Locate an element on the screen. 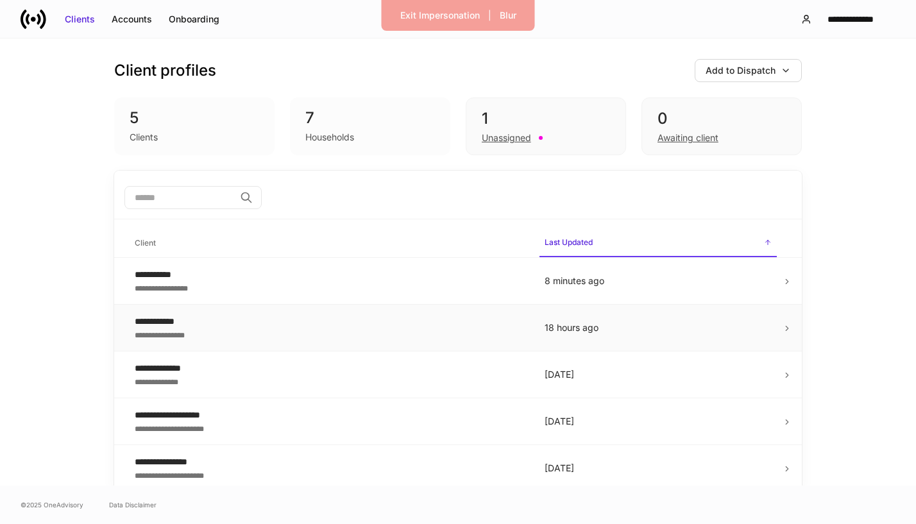  span: Client is located at coordinates (329, 243).